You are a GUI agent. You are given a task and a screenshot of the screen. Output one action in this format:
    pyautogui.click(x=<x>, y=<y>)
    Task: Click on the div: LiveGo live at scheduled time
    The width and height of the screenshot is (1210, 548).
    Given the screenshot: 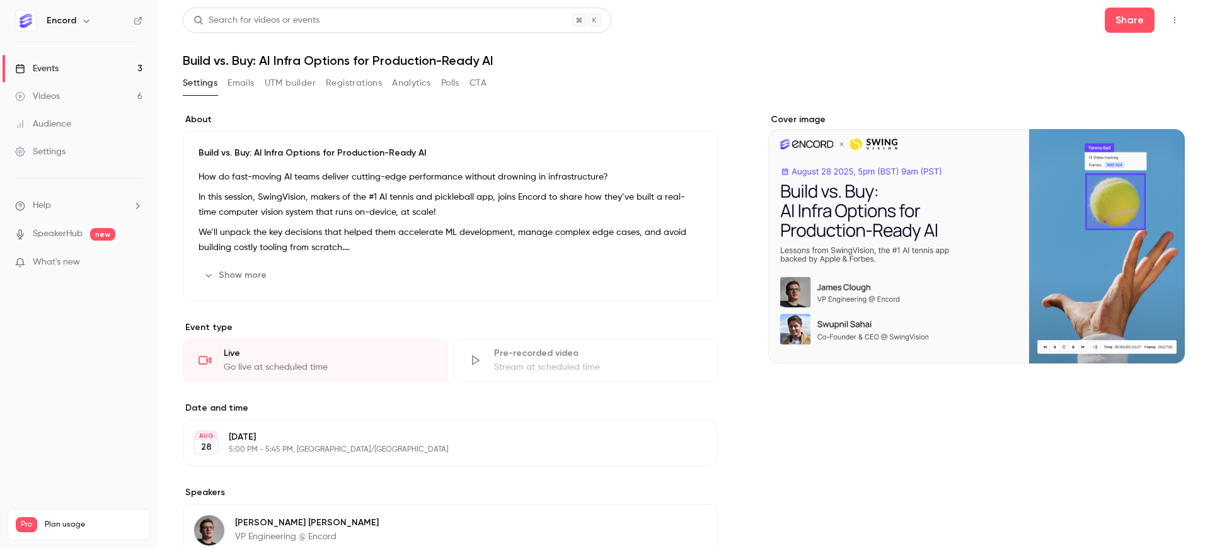 What is the action you would take?
    pyautogui.click(x=315, y=360)
    